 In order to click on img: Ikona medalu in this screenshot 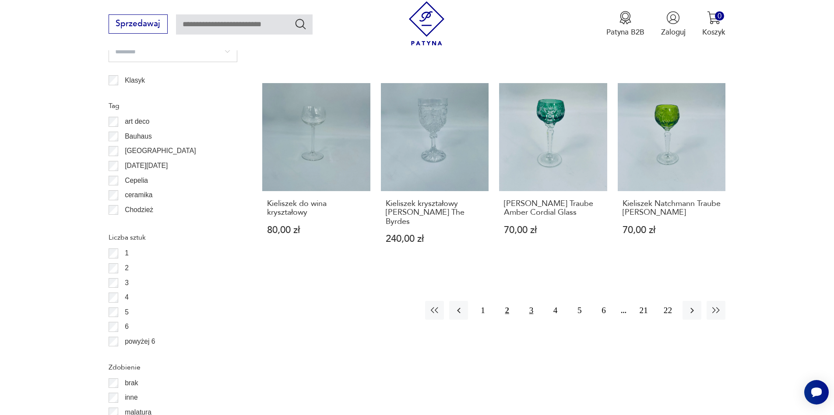, I will do `click(625, 18)`.